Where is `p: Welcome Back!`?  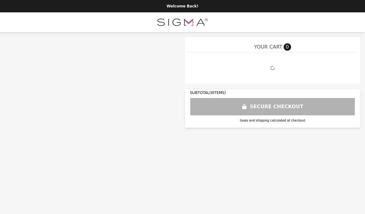
p: Welcome Back! is located at coordinates (183, 6).